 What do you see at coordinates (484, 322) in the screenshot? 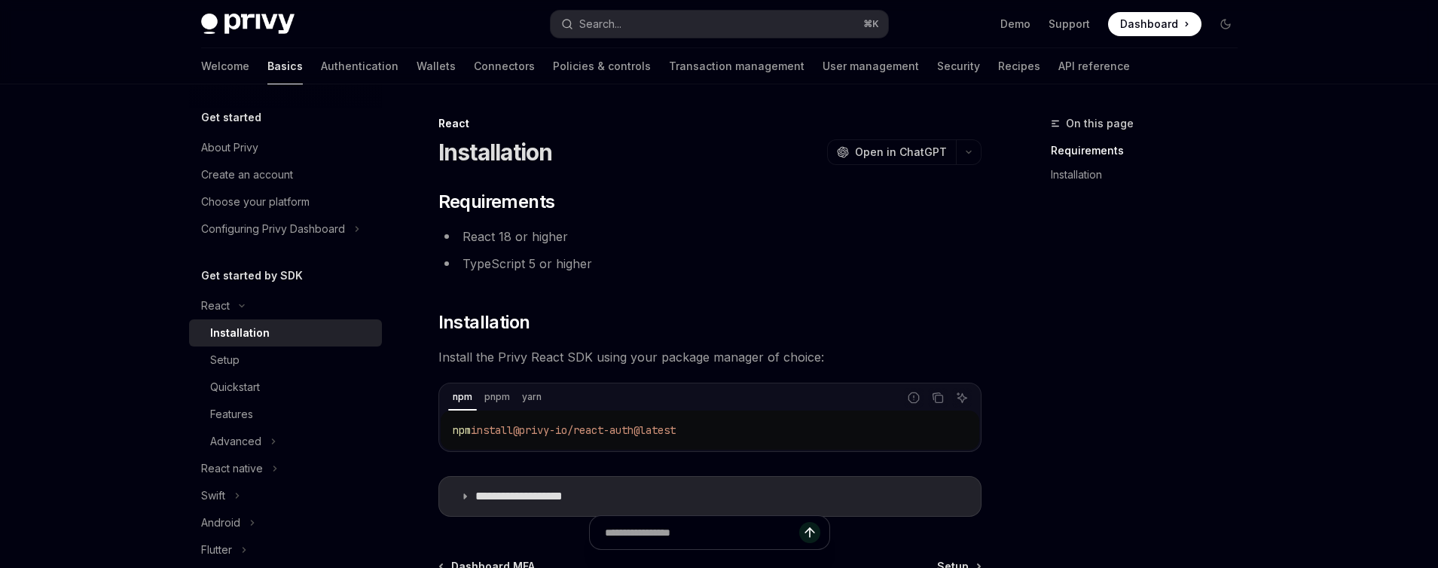
I see `span: Installation` at bounding box center [484, 322].